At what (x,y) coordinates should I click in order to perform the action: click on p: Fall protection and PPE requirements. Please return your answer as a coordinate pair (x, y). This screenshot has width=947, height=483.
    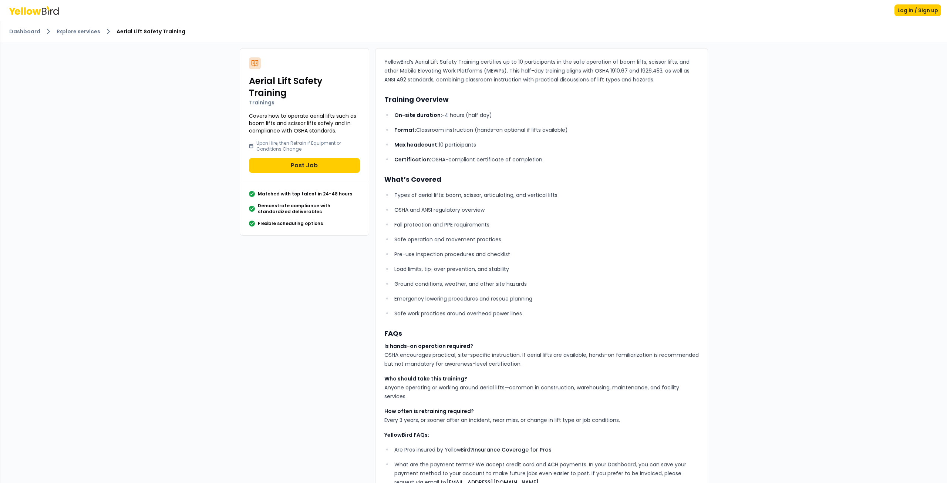
    Looking at the image, I should click on (547, 225).